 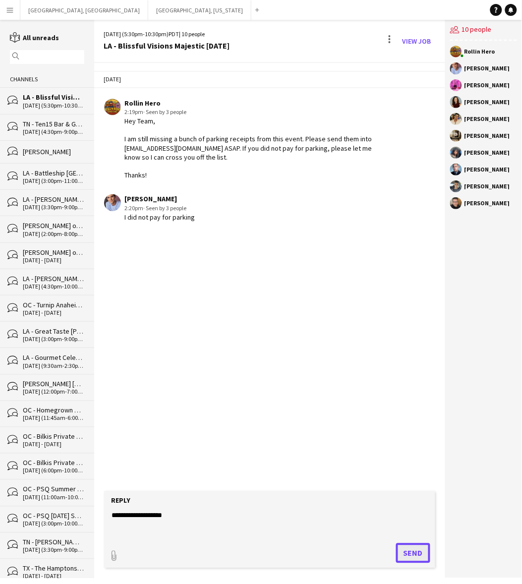 What do you see at coordinates (417, 41) in the screenshot?
I see `a: View Job` at bounding box center [417, 41].